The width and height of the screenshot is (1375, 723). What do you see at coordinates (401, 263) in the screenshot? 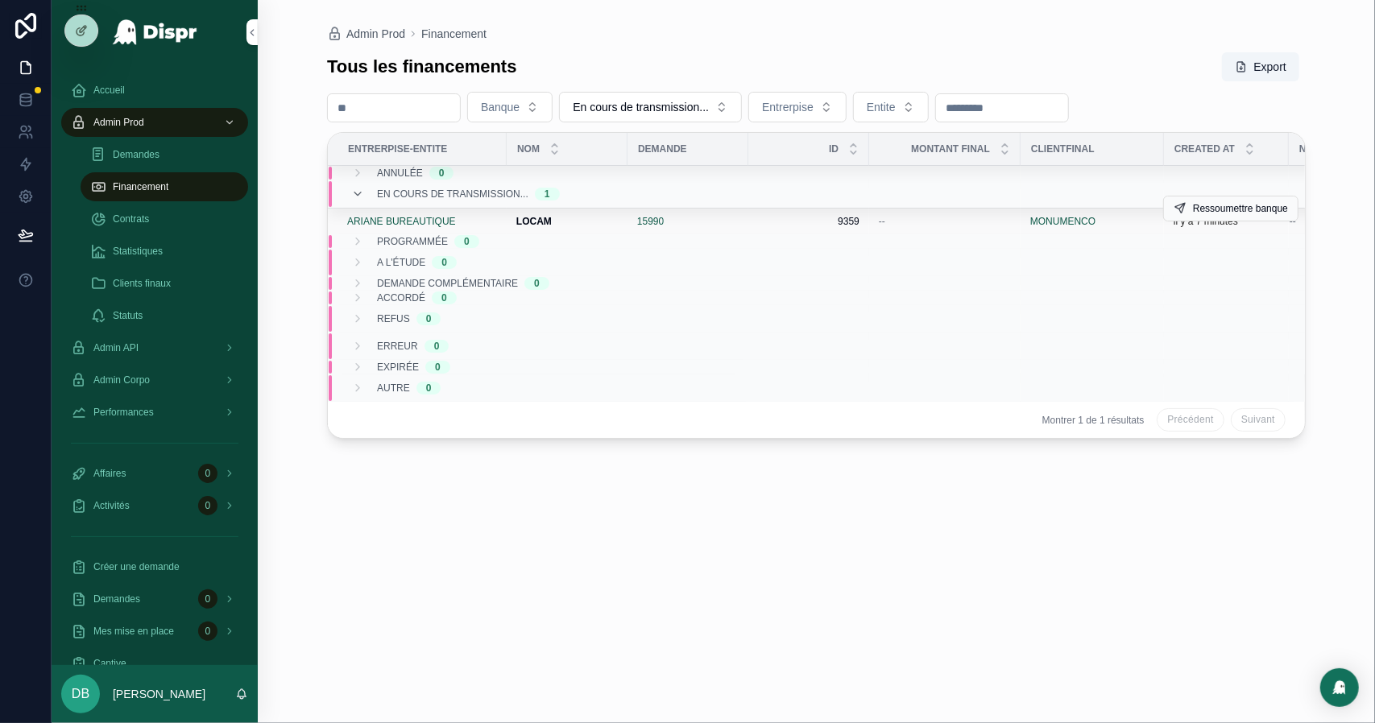
I see `span: A l'étude` at bounding box center [401, 263].